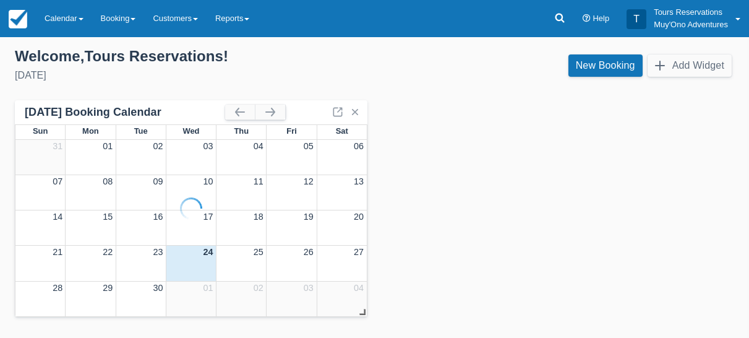 This screenshot has height=338, width=749. What do you see at coordinates (601, 18) in the screenshot?
I see `span: Help` at bounding box center [601, 18].